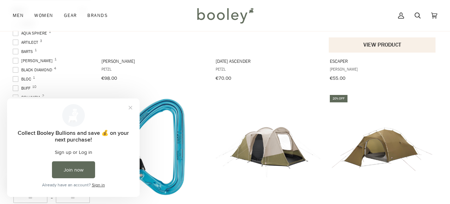 This screenshot has height=204, width=450. What do you see at coordinates (338, 99) in the screenshot?
I see `div: 20% off` at bounding box center [338, 99].